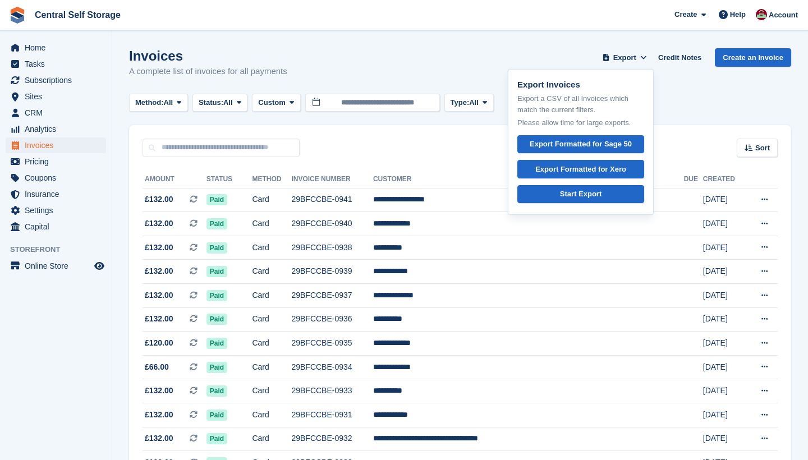  I want to click on span: Sites, so click(58, 96).